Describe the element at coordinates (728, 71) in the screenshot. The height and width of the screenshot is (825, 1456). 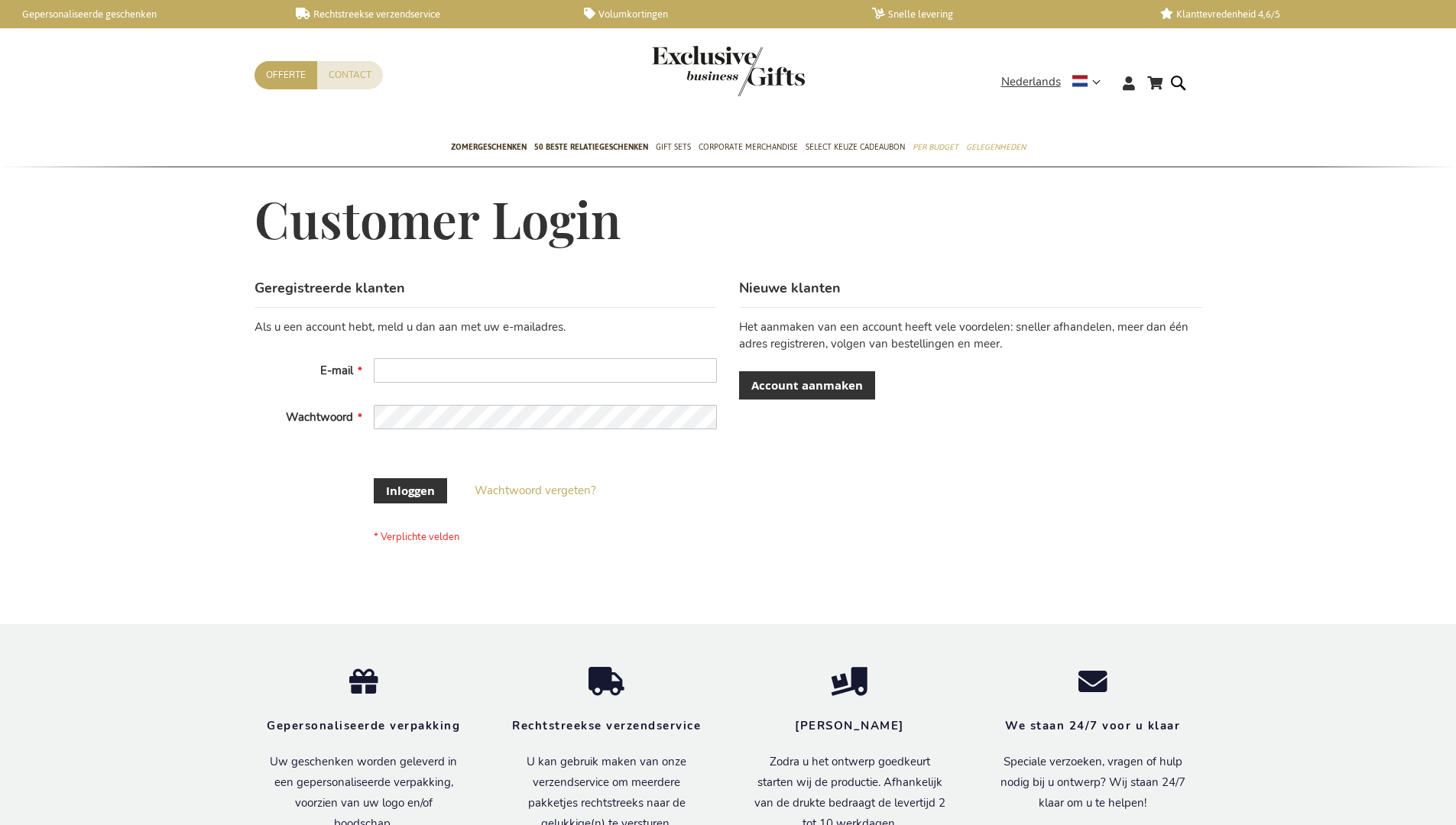
I see `img: Exclusive Business gifts logo` at that location.